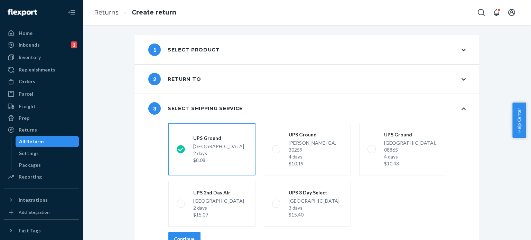  Describe the element at coordinates (30, 165) in the screenshot. I see `div: Packages` at that location.